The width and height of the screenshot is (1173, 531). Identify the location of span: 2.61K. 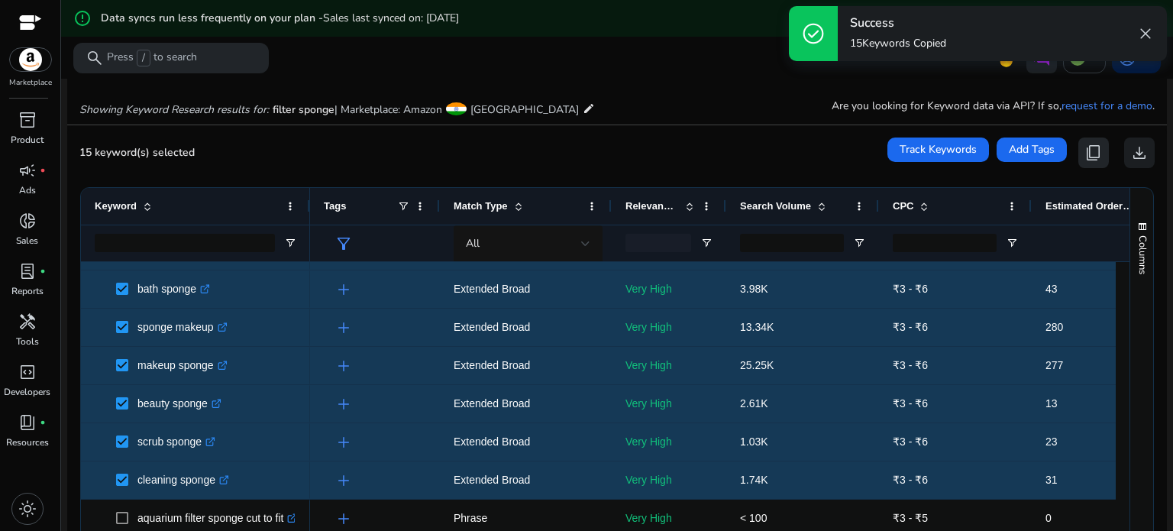
(754, 403).